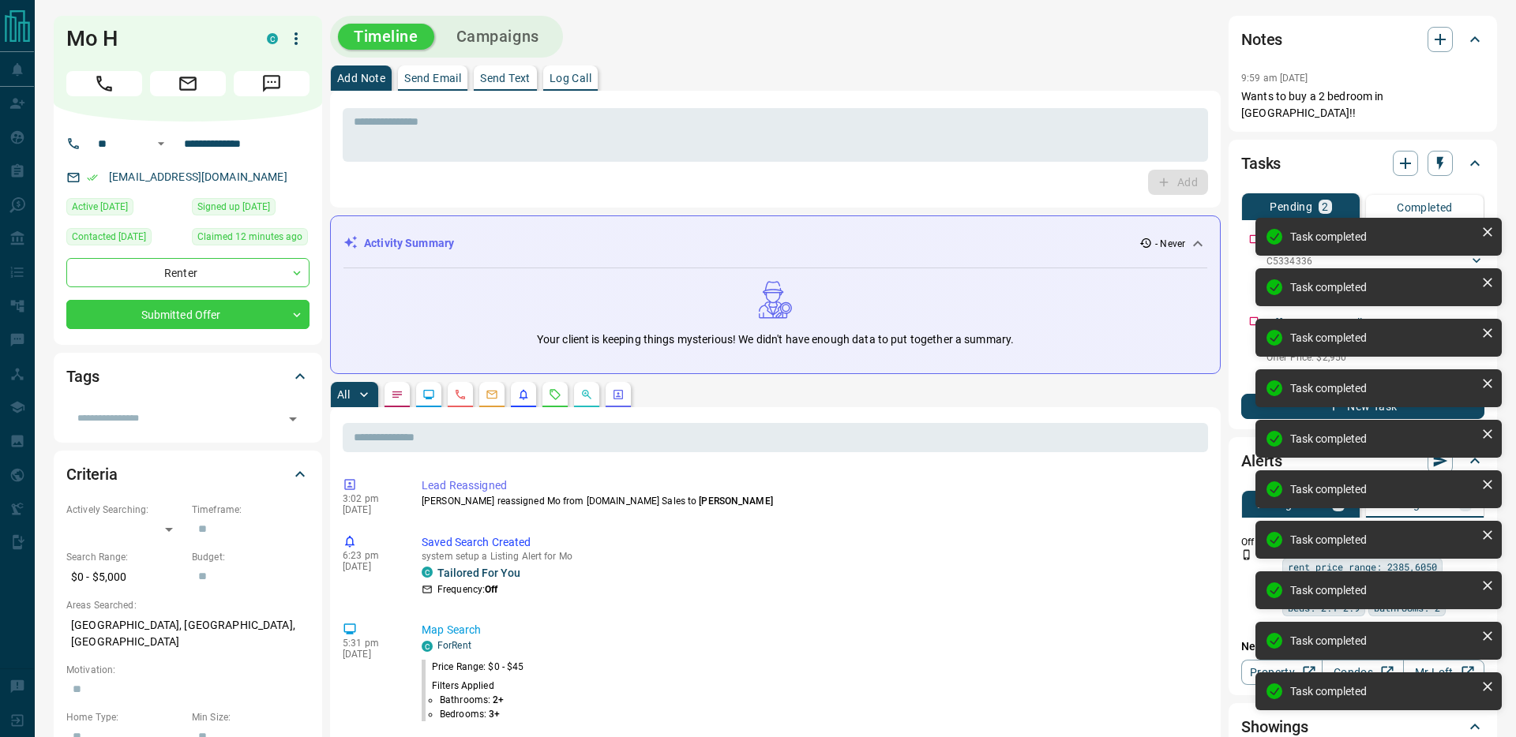 The image size is (1516, 737). What do you see at coordinates (125, 209) in the screenshot?
I see `div: Sun Mar 03 2024` at bounding box center [125, 209].